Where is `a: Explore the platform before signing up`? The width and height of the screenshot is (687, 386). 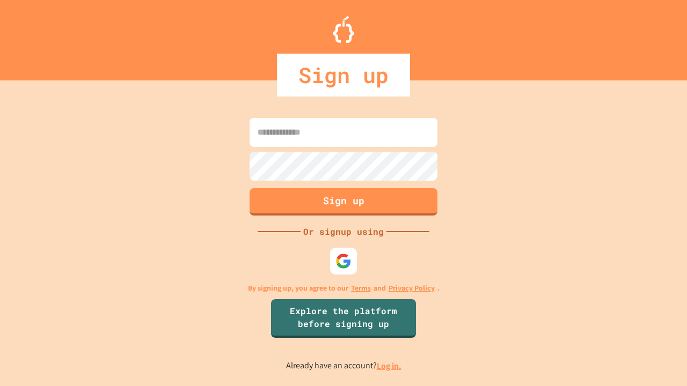 a: Explore the platform before signing up is located at coordinates (343, 319).